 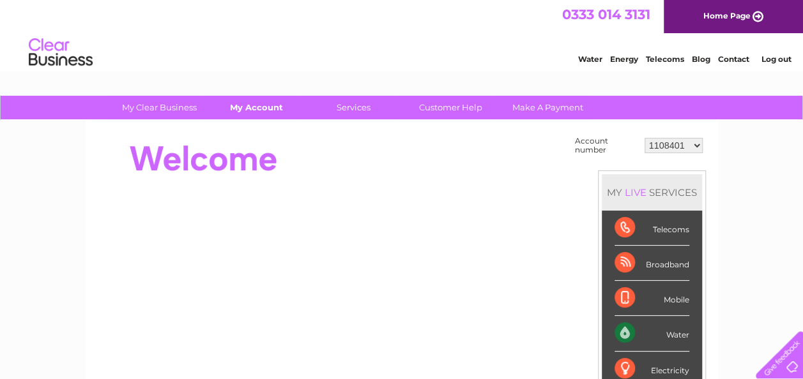 What do you see at coordinates (450, 107) in the screenshot?
I see `a: Customer Help` at bounding box center [450, 107].